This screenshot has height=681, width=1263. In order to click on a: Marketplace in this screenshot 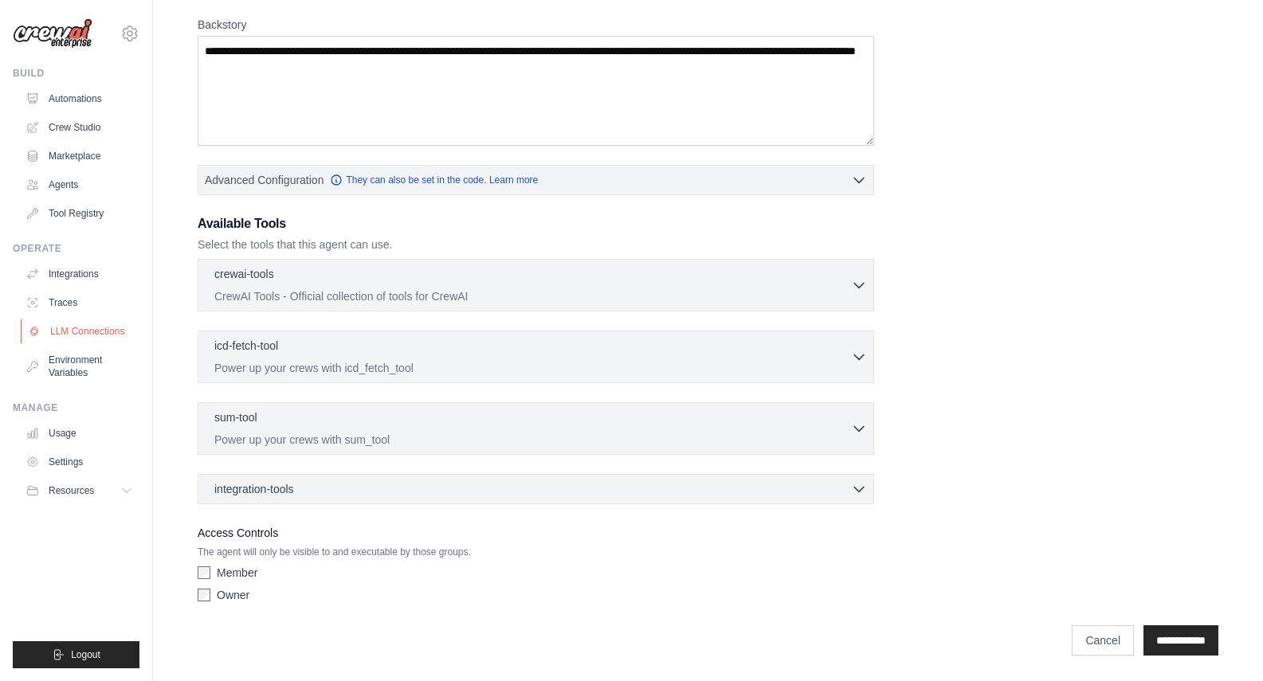, I will do `click(79, 156)`.